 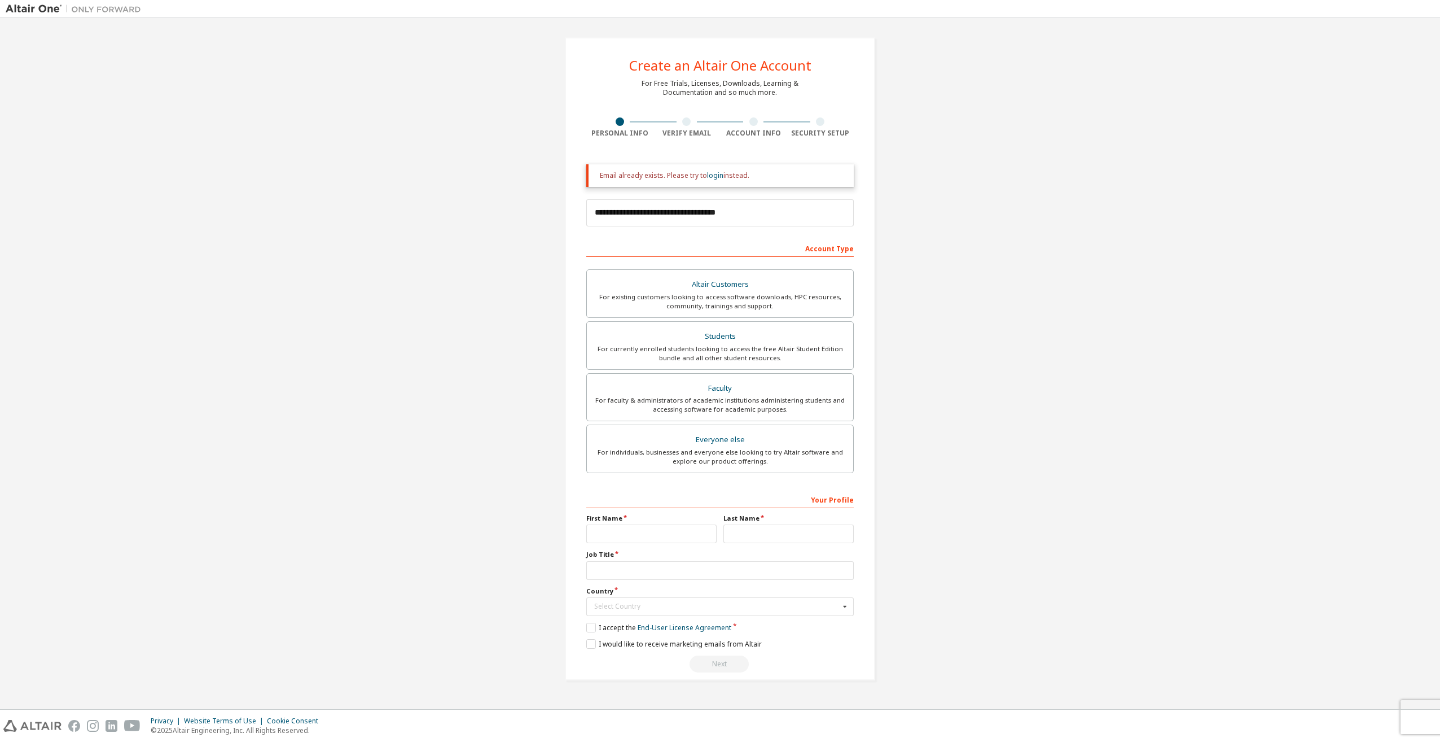 I want to click on div: Privacy, so click(x=167, y=721).